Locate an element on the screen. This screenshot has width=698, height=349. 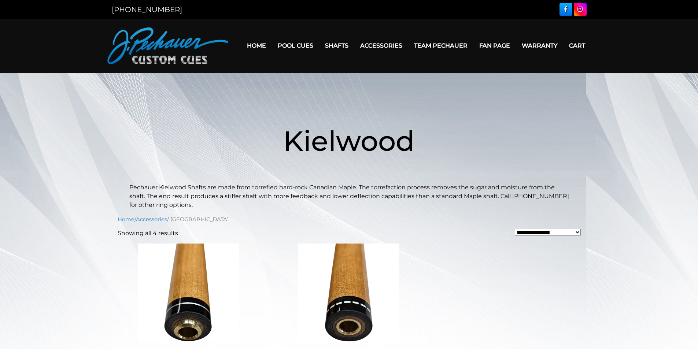
img: Kielwood 12.75mm .850 Joint [Piloted thin black (Pro Series & JP Series 2025)] is located at coordinates (509, 293).